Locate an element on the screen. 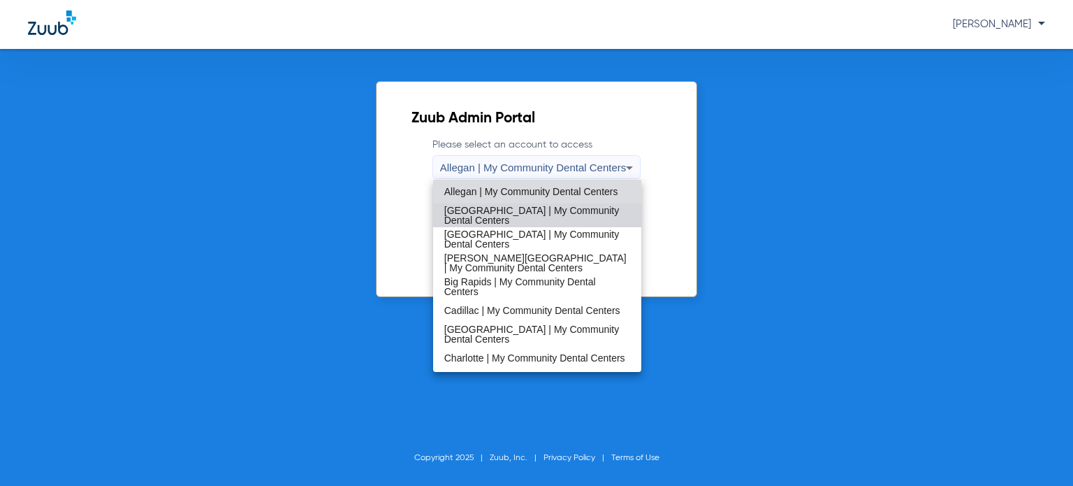 This screenshot has height=486, width=1073. span: Cadillac | My Community Dental Centers is located at coordinates (532, 310).